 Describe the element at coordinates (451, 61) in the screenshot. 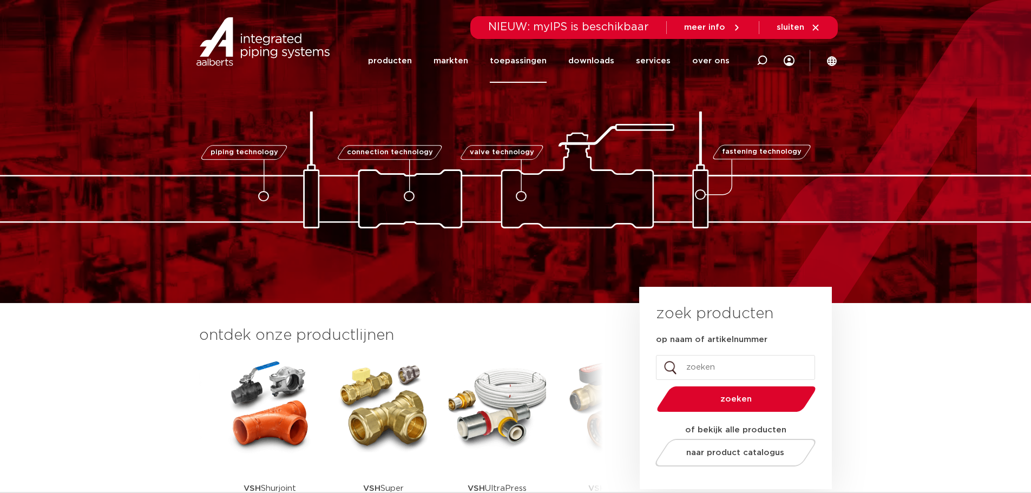

I see `a: markten` at that location.